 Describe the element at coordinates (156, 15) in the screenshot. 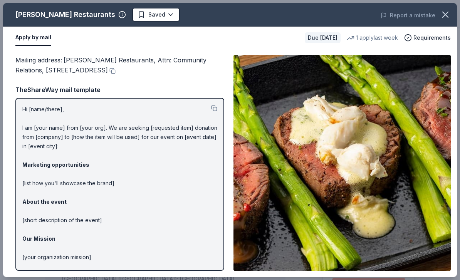

I see `button: Saved` at that location.